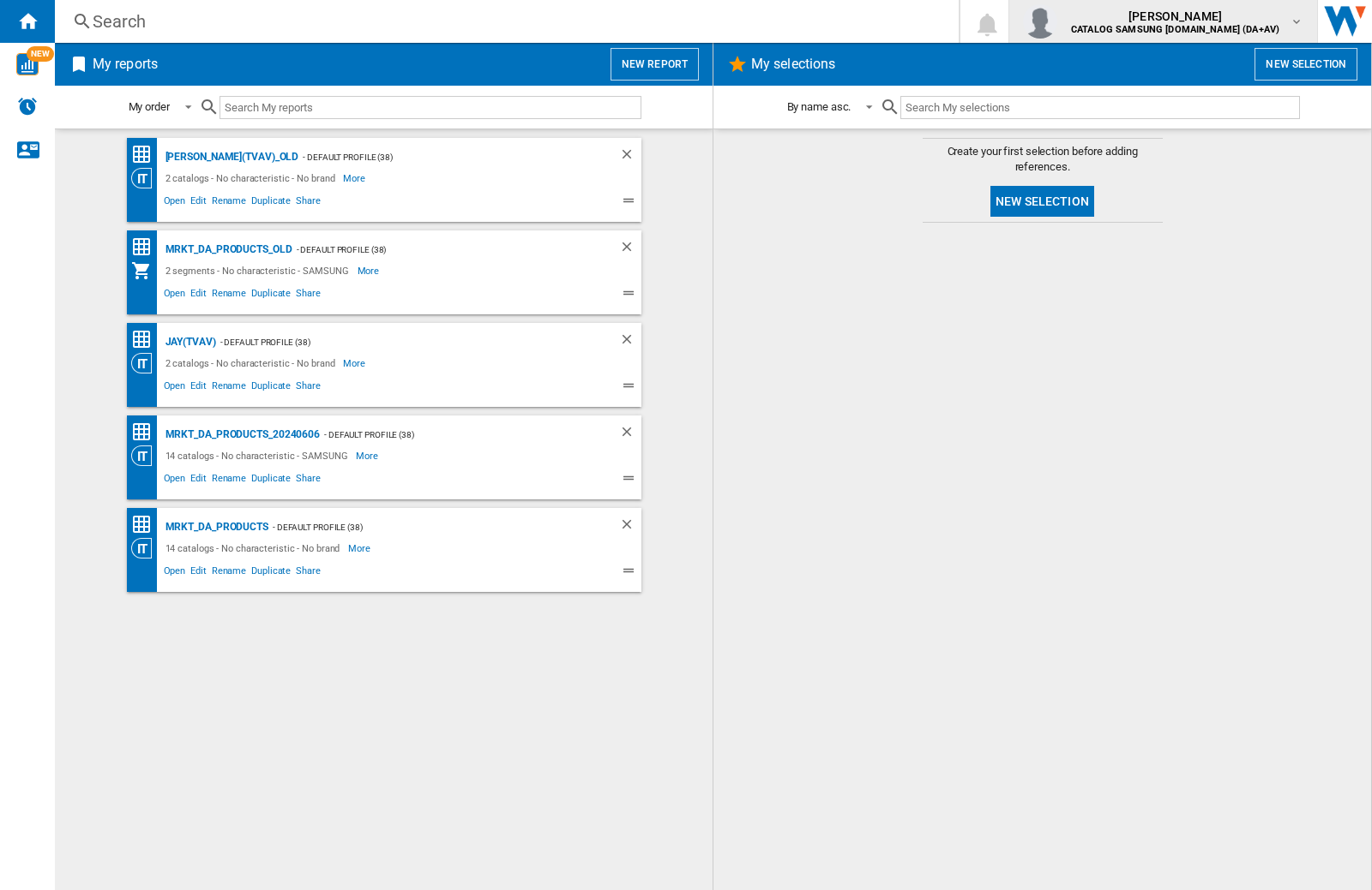 The image size is (1372, 890). I want to click on div: MRKT_DA_PRODUCTS_OLD, so click(226, 249).